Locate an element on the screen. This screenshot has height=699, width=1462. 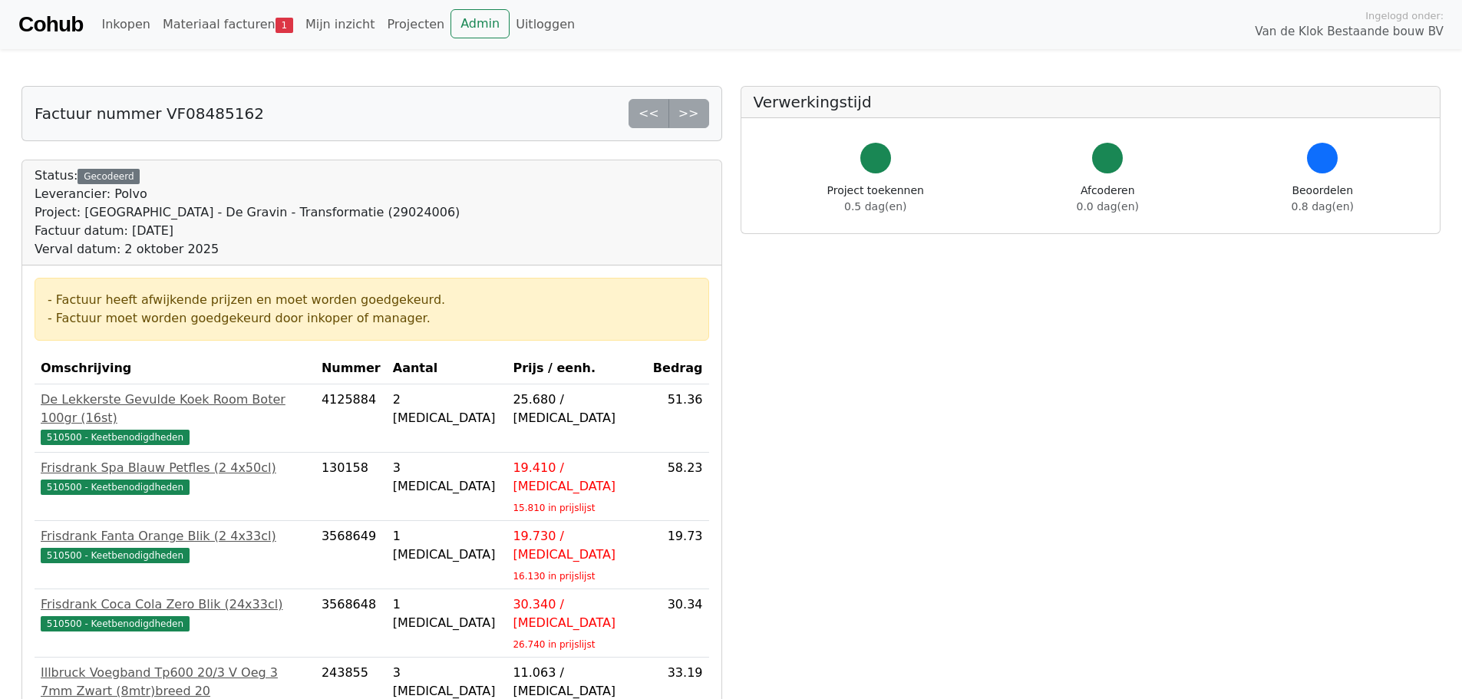
div: Frisdrank Fanta Orange Blik (2 4x33cl) is located at coordinates (175, 536).